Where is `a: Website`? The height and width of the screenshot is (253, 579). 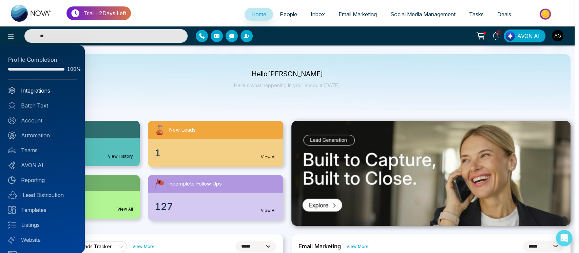
a: Website is located at coordinates (42, 240).